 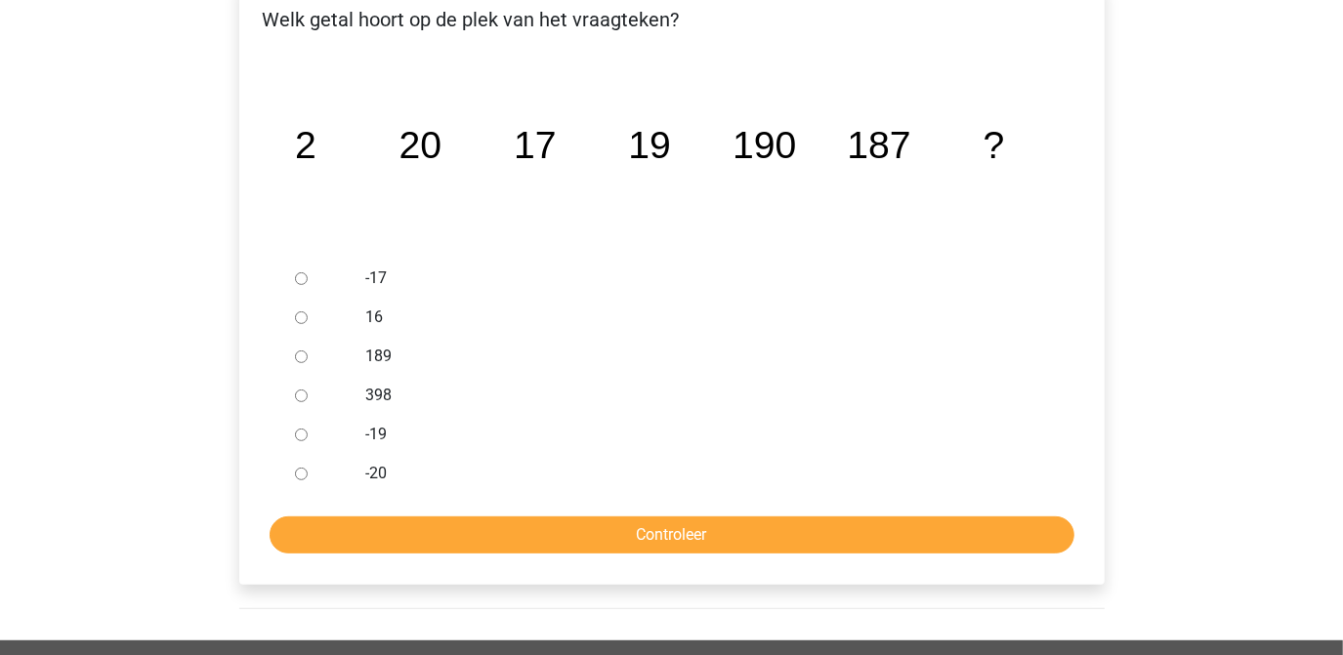 What do you see at coordinates (703, 278) in the screenshot?
I see `label: -17` at bounding box center [703, 278].